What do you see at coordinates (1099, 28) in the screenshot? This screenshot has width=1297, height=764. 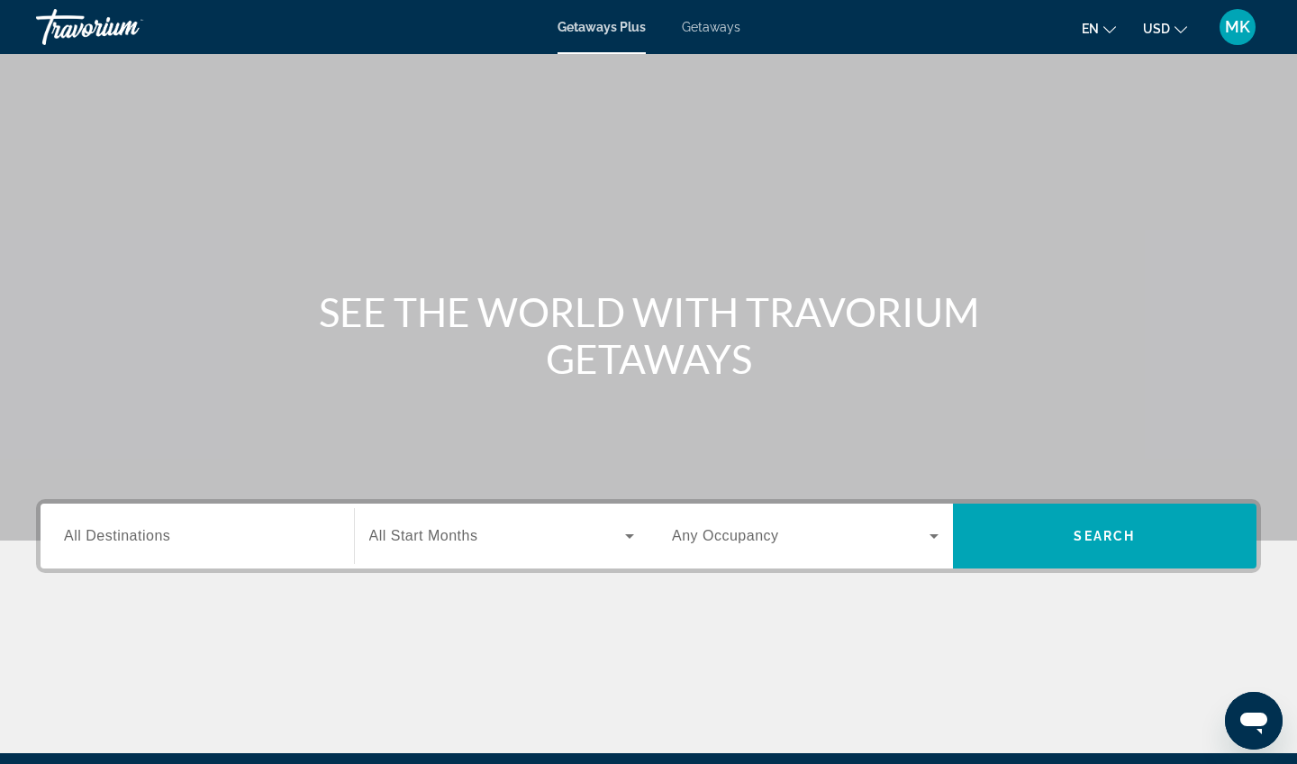 I see `button: Change language` at bounding box center [1099, 28].